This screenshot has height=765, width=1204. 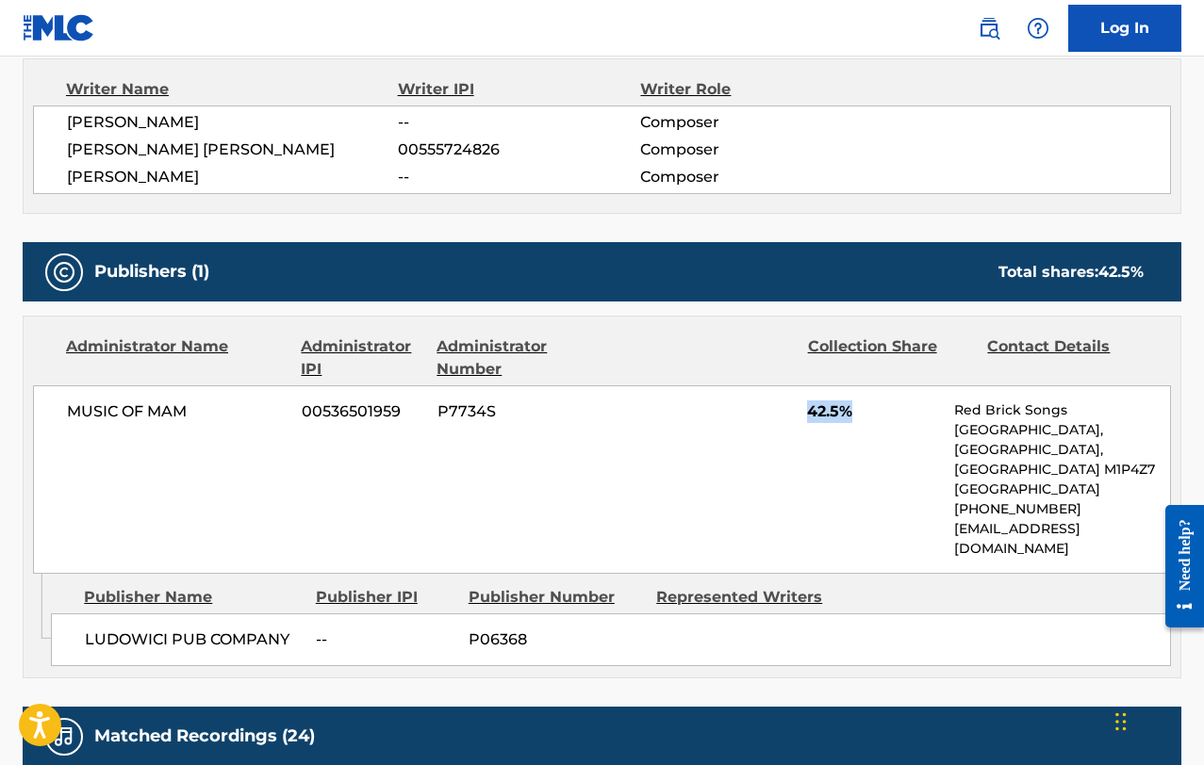 What do you see at coordinates (1125, 28) in the screenshot?
I see `a: Log In` at bounding box center [1125, 28].